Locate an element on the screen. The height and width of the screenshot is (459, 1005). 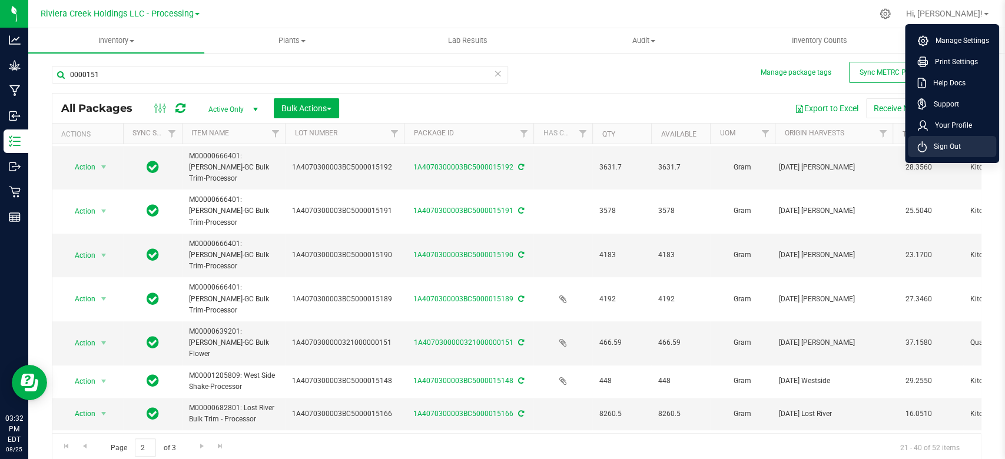
a: 1A4070300003BC5000015191 is located at coordinates (463, 211).